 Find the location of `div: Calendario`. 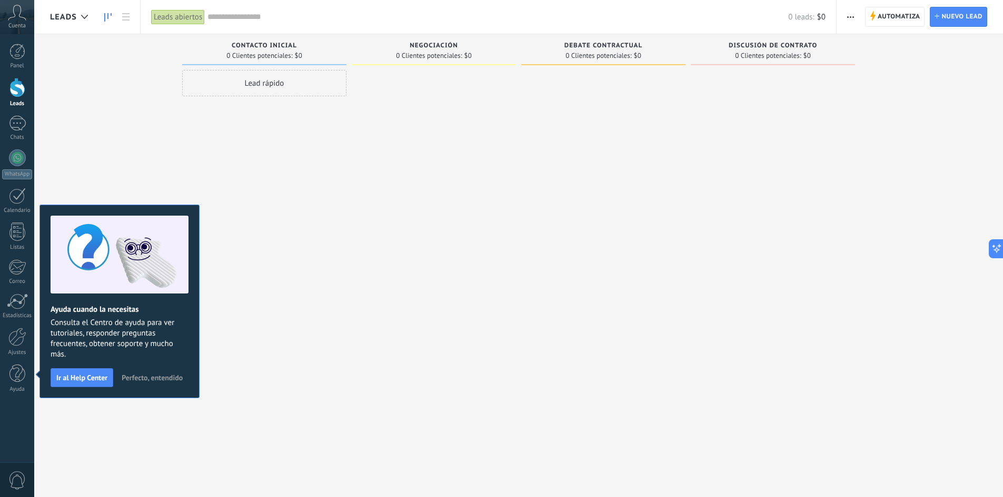

div: Calendario is located at coordinates (17, 211).